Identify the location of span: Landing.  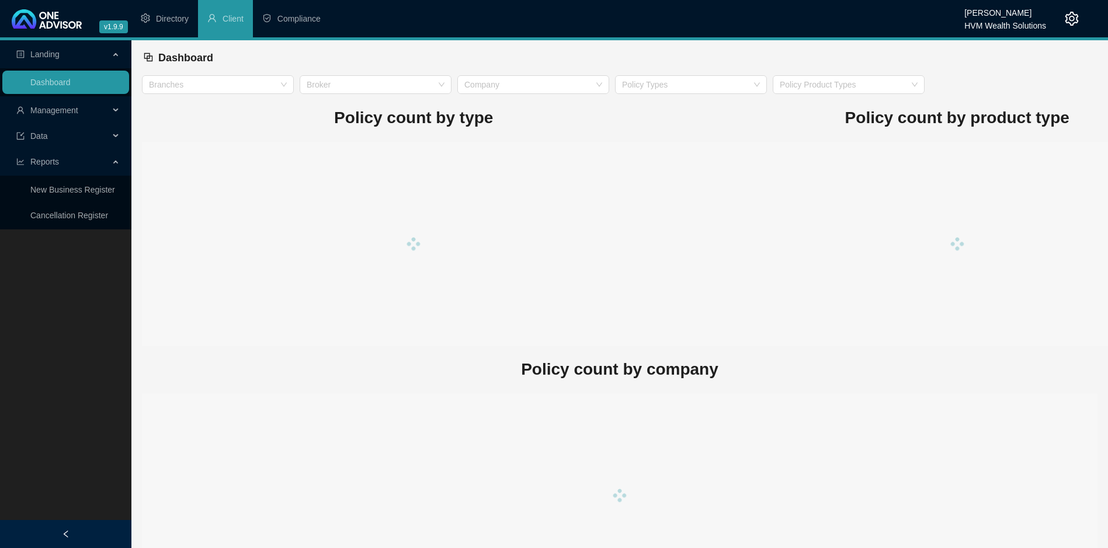
(45, 54).